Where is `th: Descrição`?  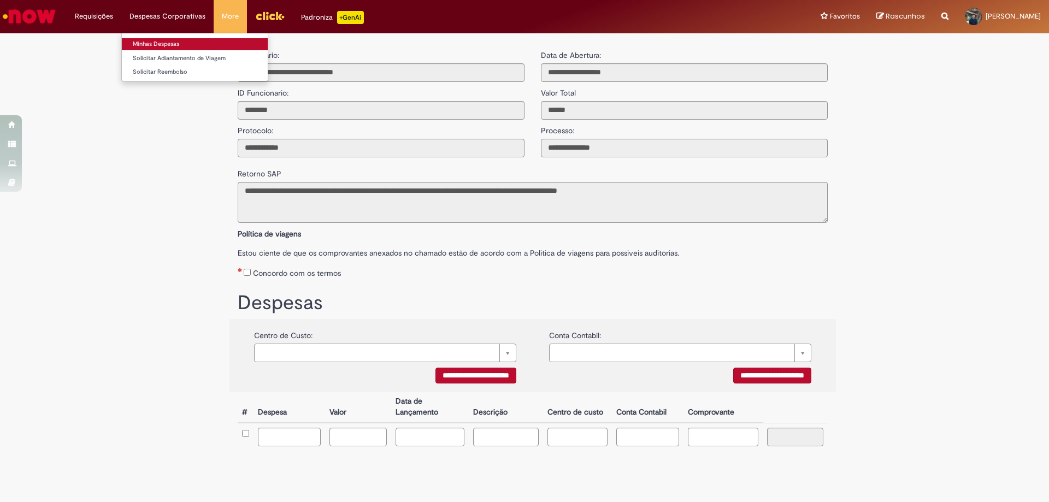
th: Descrição is located at coordinates (506, 407).